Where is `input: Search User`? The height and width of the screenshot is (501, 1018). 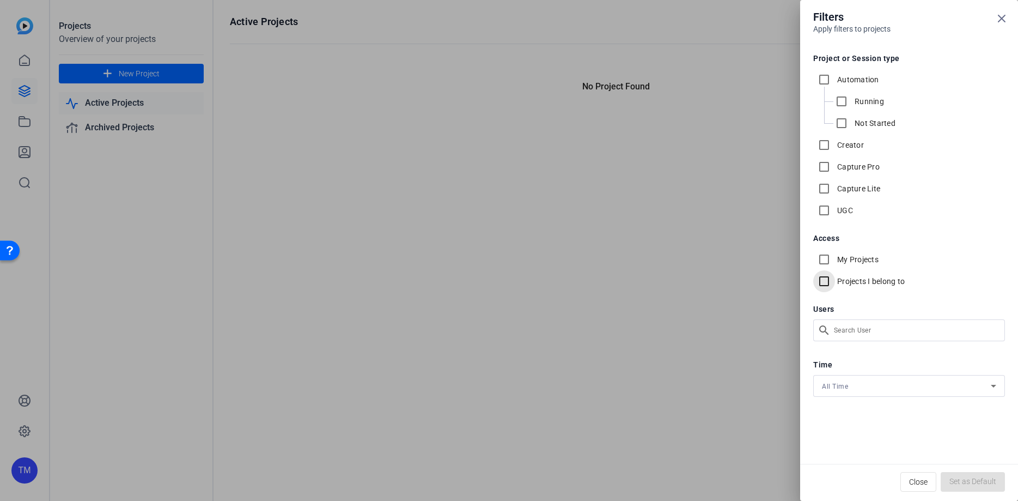 input: Search User is located at coordinates (915, 330).